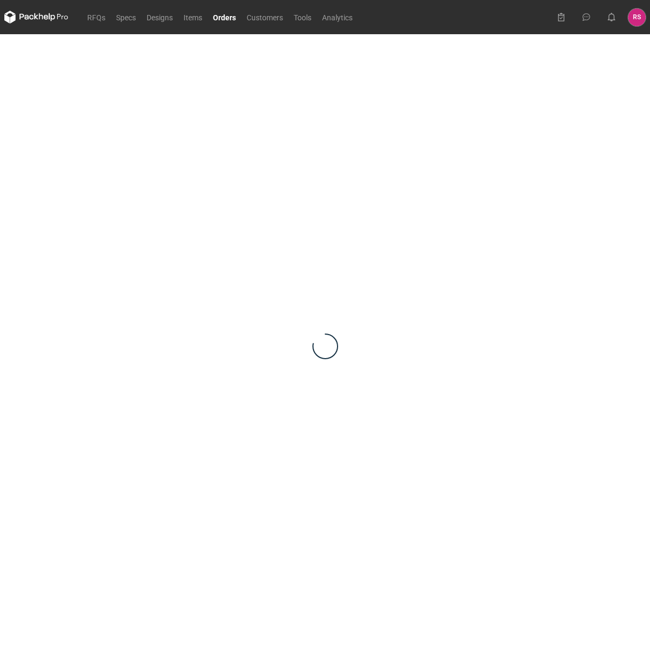 The height and width of the screenshot is (658, 650). What do you see at coordinates (265, 17) in the screenshot?
I see `a: Customers` at bounding box center [265, 17].